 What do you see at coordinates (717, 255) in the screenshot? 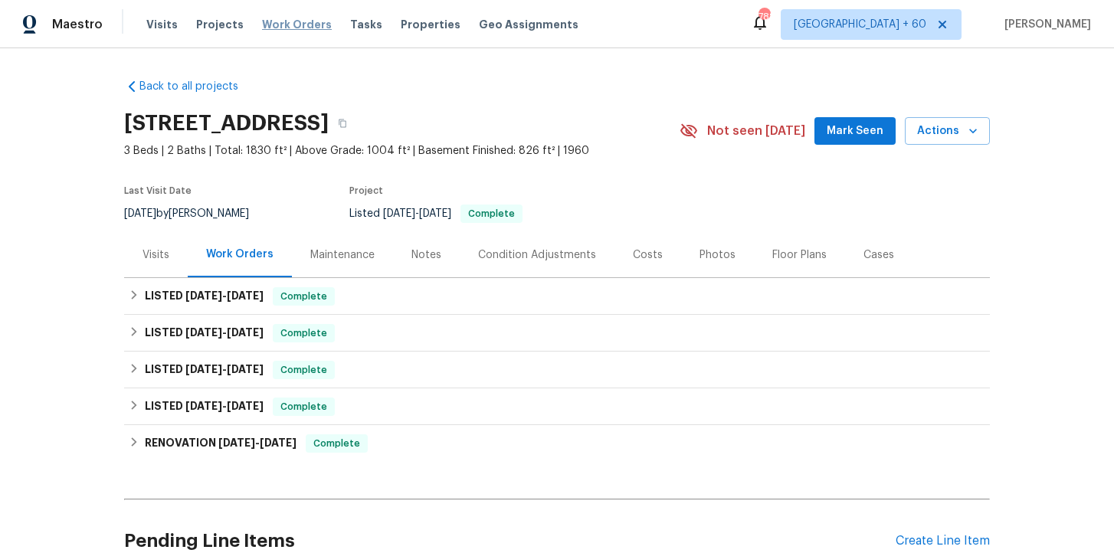
I see `div: Photos` at bounding box center [717, 255].